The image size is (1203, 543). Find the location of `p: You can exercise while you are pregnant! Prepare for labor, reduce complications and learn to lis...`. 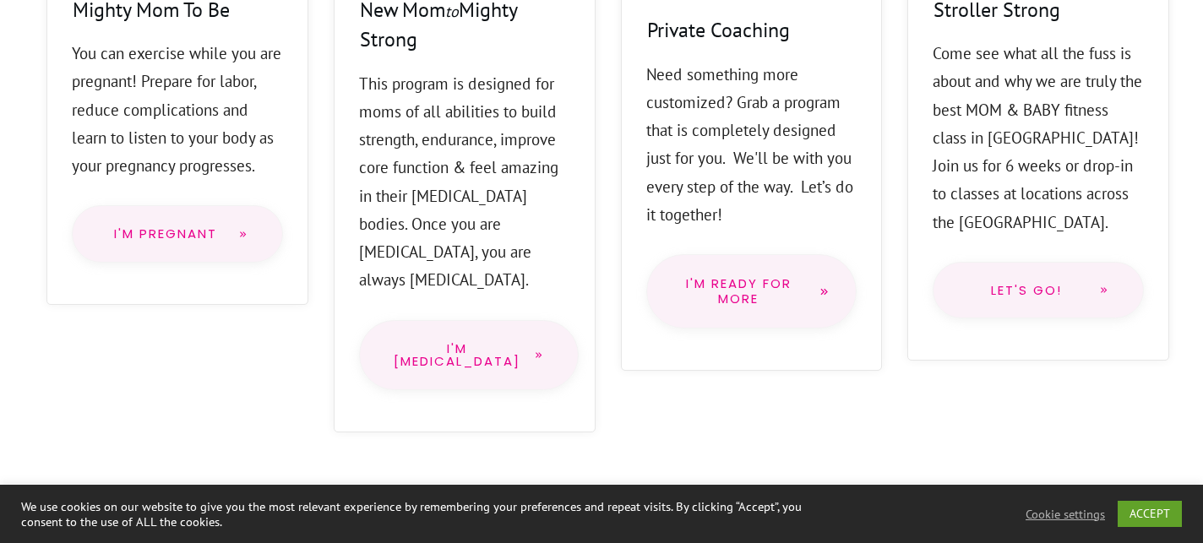

p: You can exercise while you are pregnant! Prepare for labor, reduce complications and learn to lis... is located at coordinates (177, 110).